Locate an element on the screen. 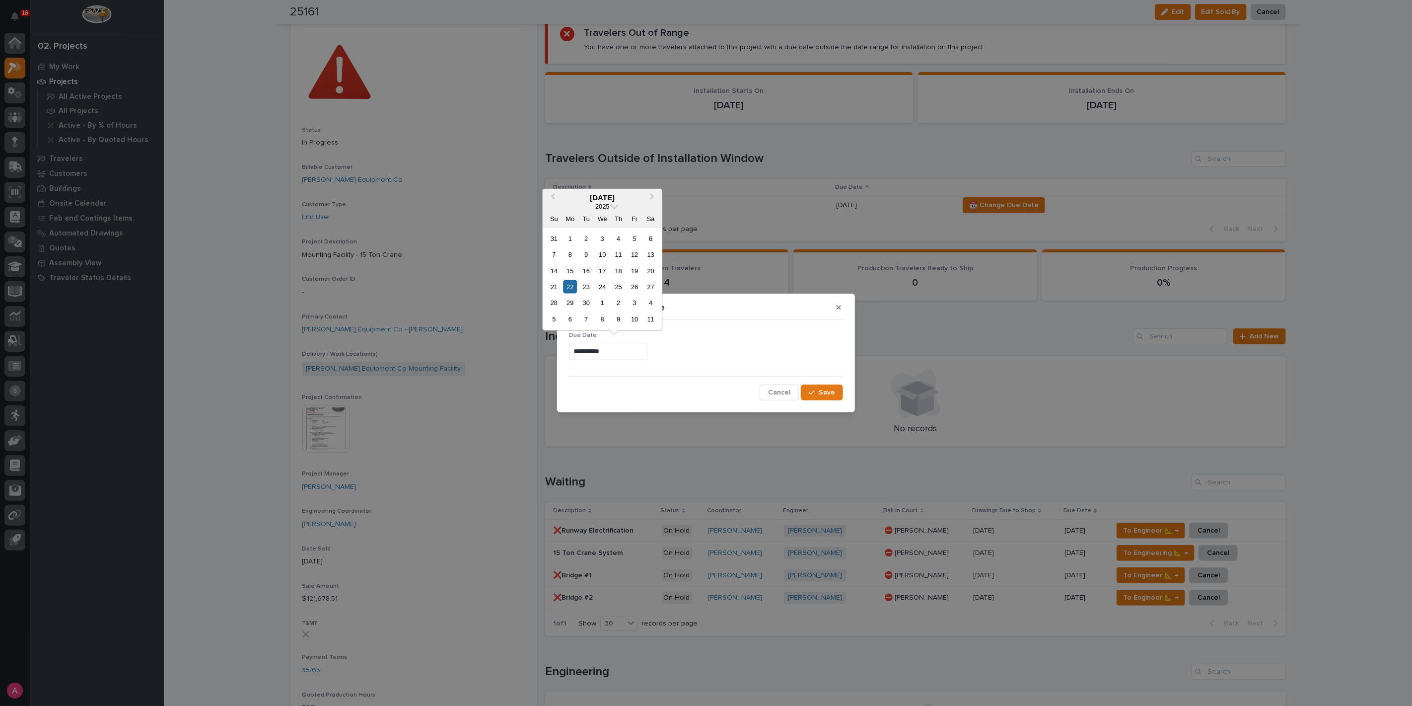 The image size is (1412, 706). div: Choose Thursday, September 18th, 2025 is located at coordinates (618, 270).